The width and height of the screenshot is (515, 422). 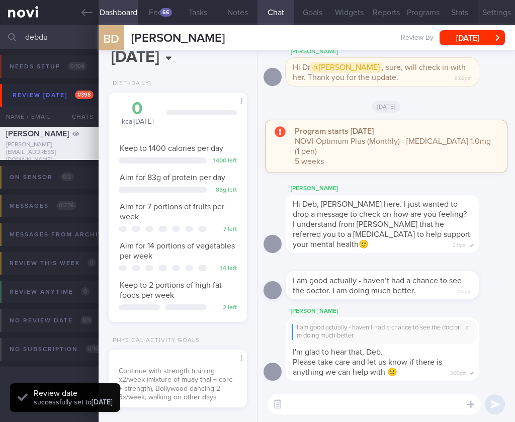 What do you see at coordinates (224, 229) in the screenshot?
I see `div: 7 left` at bounding box center [224, 229].